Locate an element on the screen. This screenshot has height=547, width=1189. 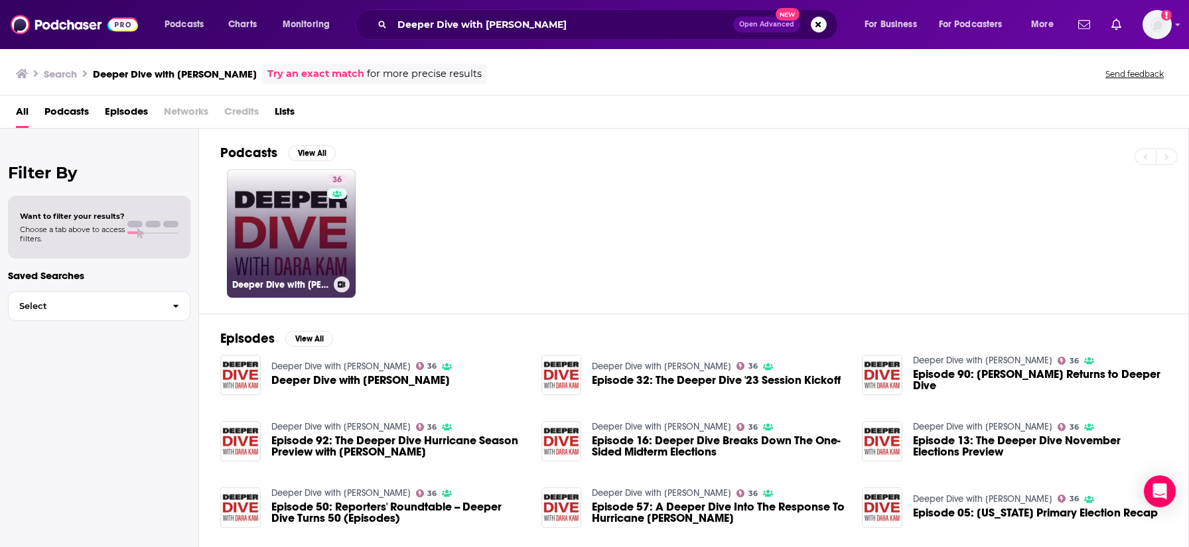
img: Episode 50: Reporters' Roundtable -- Deeper Dive Turns 50 (Episodes) is located at coordinates (240, 507).